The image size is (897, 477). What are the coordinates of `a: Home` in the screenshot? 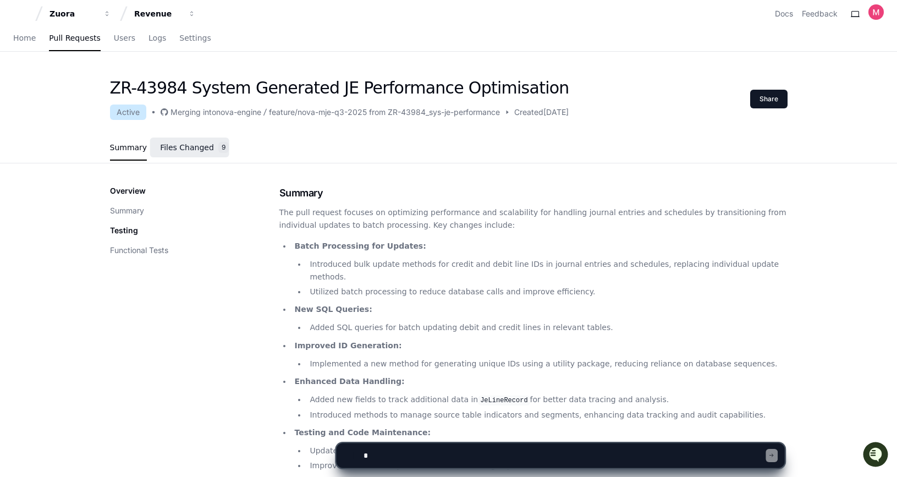 It's located at (24, 39).